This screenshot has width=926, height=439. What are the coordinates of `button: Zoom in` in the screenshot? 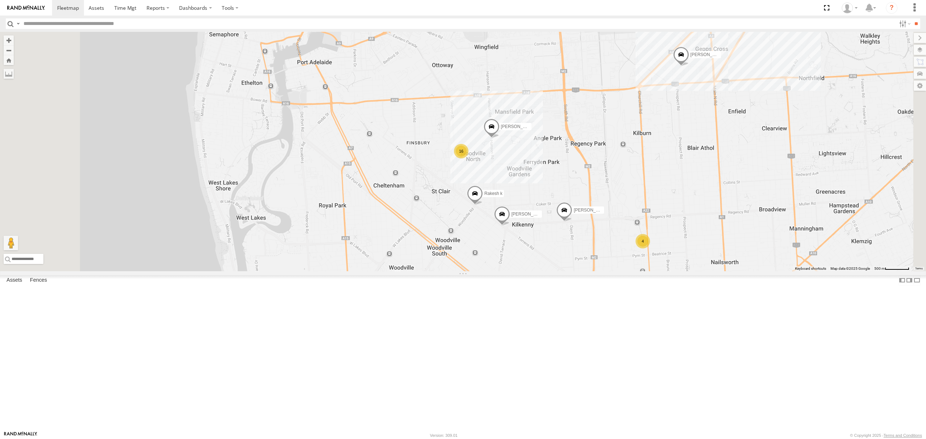 It's located at (9, 40).